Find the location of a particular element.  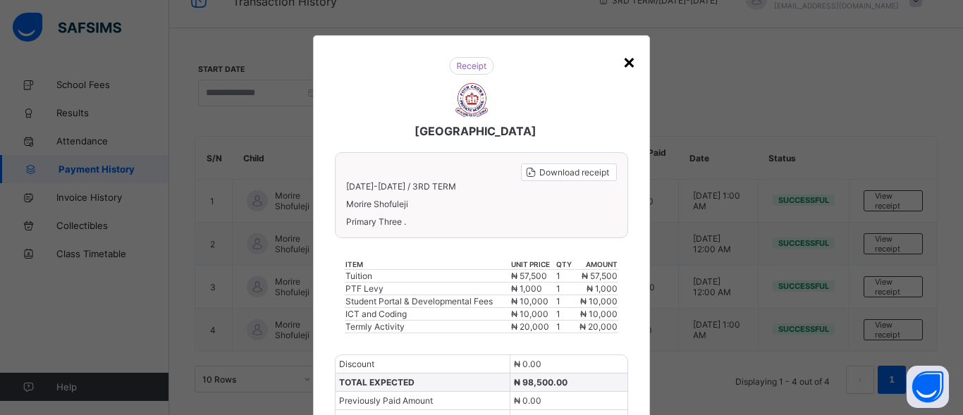

span: TOTAL EXPECTED is located at coordinates (376, 382).